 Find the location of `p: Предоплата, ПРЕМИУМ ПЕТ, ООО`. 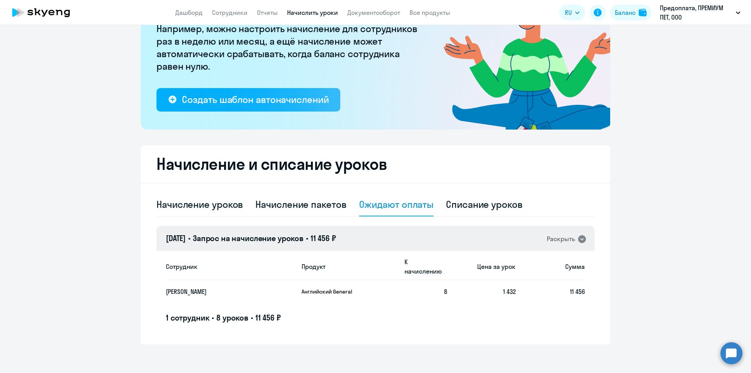

p: Предоплата, ПРЕМИУМ ПЕТ, ООО is located at coordinates (696, 13).